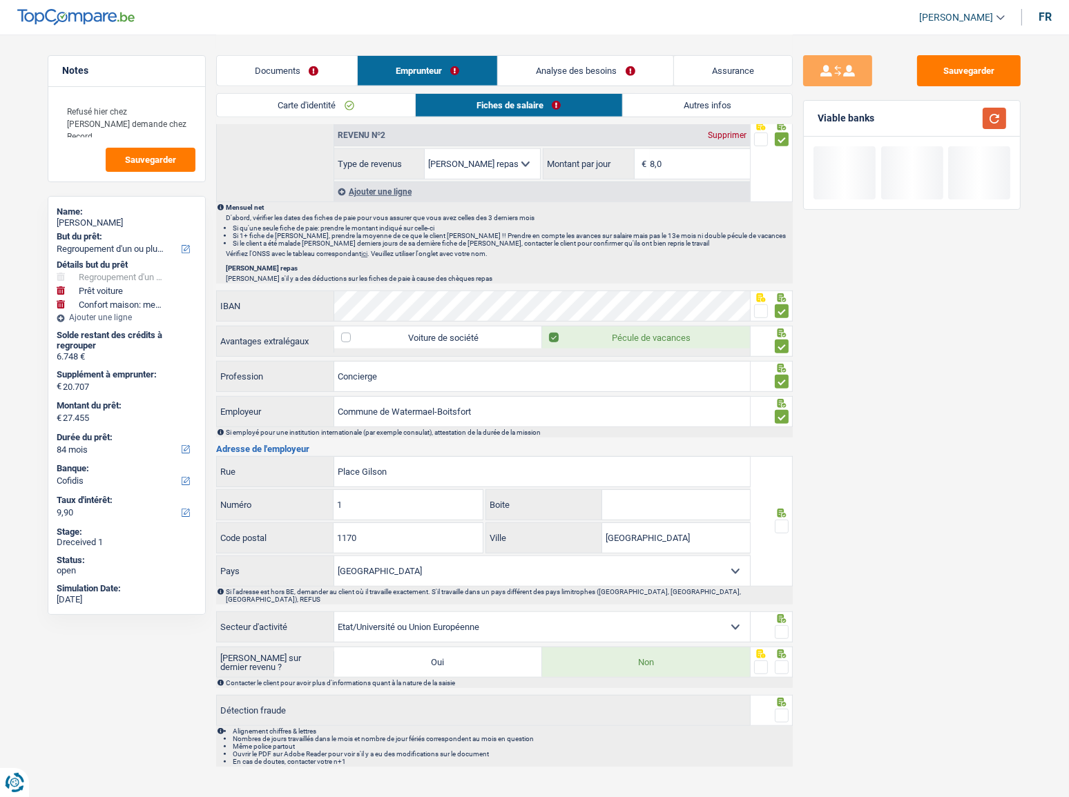 Image resolution: width=1069 pixels, height=797 pixels. What do you see at coordinates (126, 589) in the screenshot?
I see `div: Simulation Date:` at bounding box center [126, 589].